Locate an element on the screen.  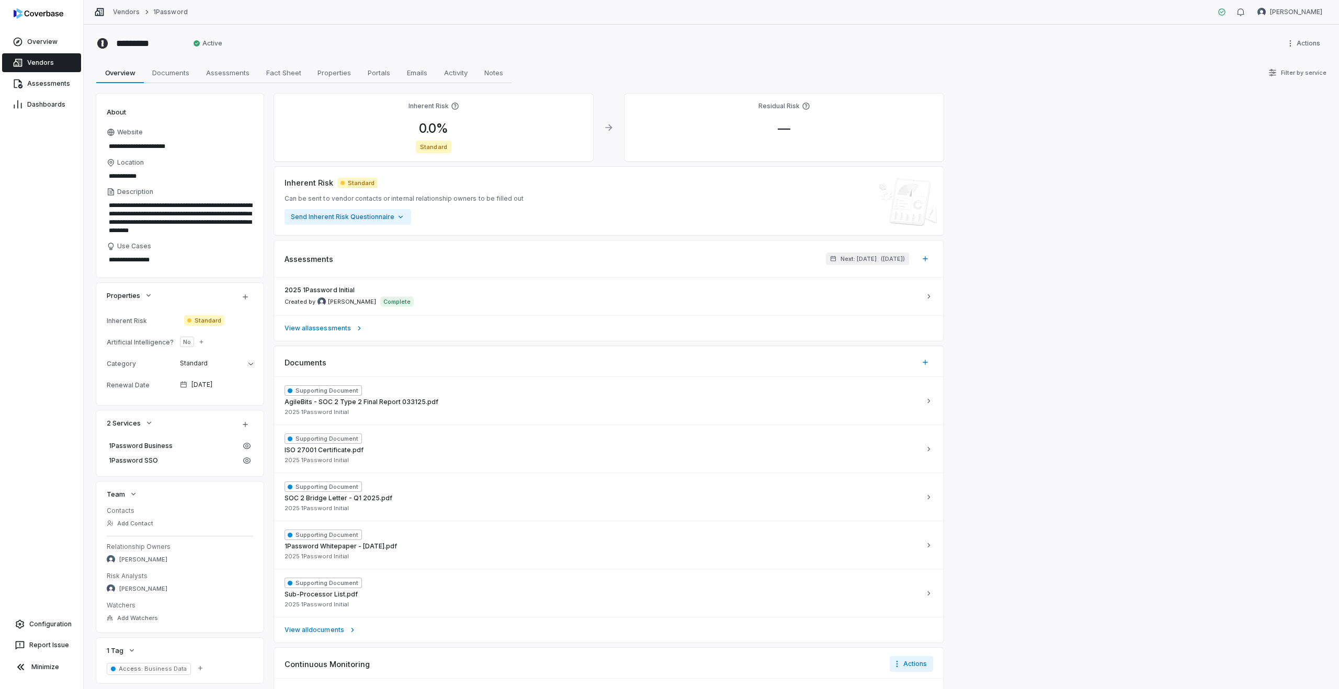
span: ISO 27001 Certificate.pdf is located at coordinates (324, 450).